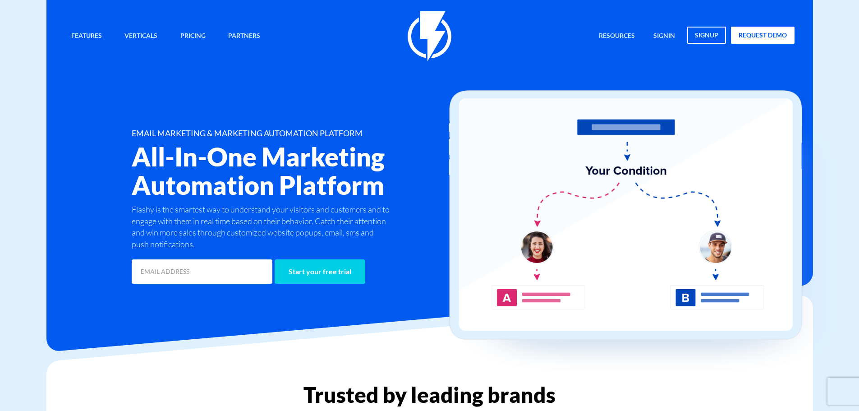  What do you see at coordinates (308, 133) in the screenshot?
I see `h1: EMAIL MARKETING & MARKETING AUTOMATION PLATFORM` at bounding box center [308, 133].